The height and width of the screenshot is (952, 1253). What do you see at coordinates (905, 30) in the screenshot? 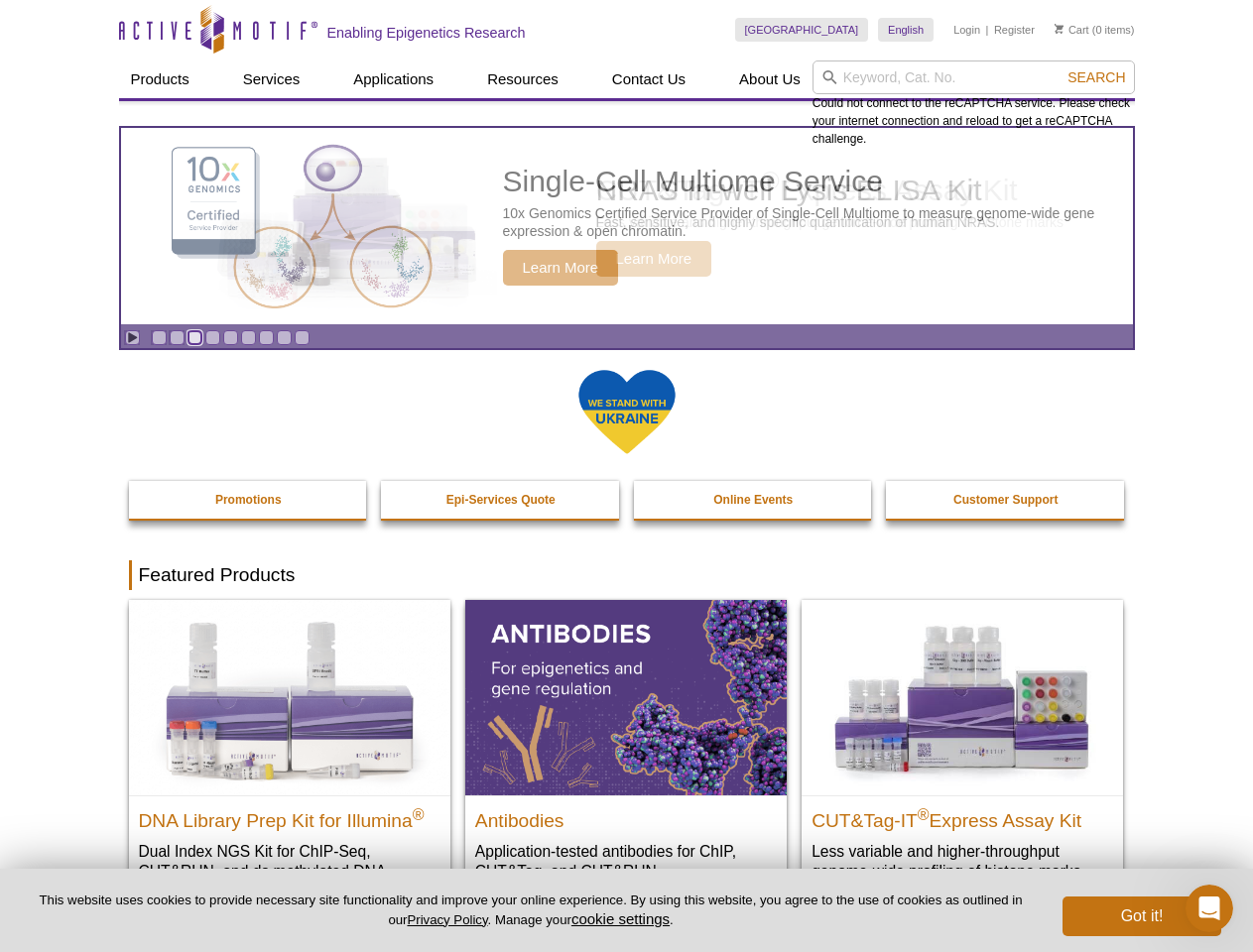
I see `a: English` at bounding box center [905, 30].